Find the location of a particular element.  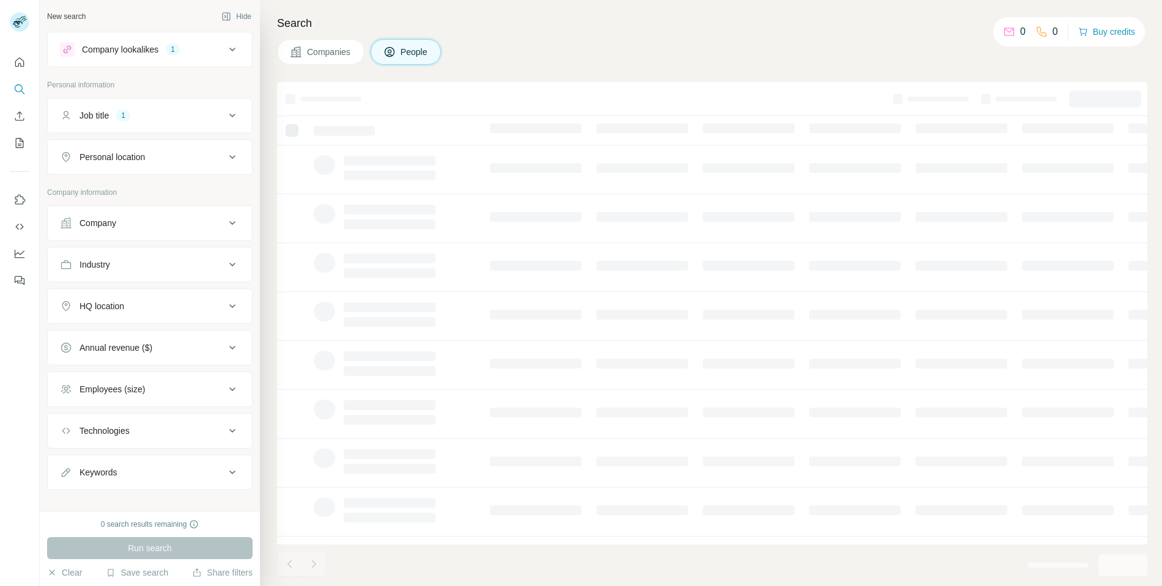

div: Job title is located at coordinates (94, 116).